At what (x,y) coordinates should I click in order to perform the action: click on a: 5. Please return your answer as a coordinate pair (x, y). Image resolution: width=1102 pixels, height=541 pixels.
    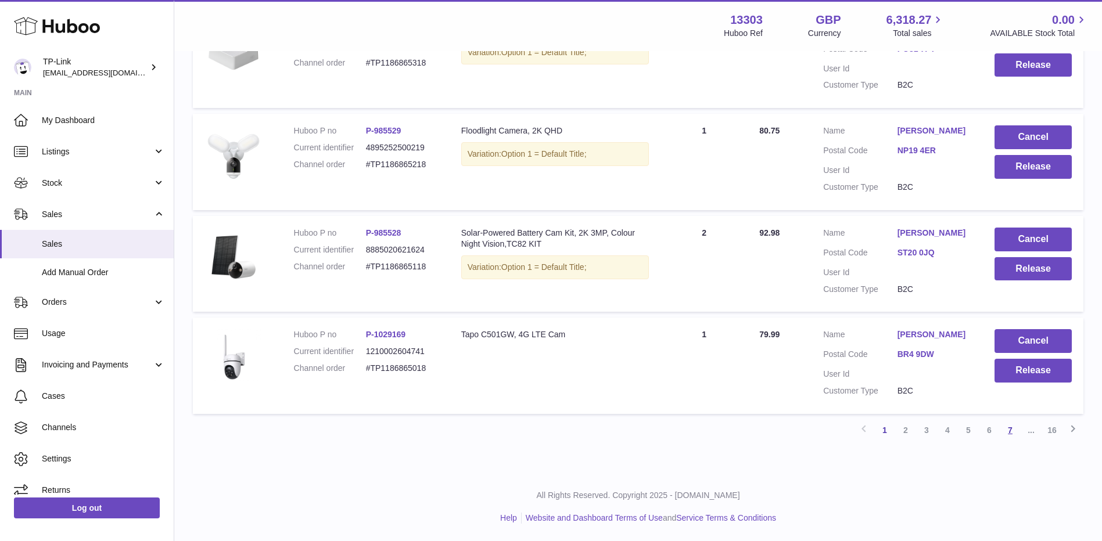
    Looking at the image, I should click on (968, 430).